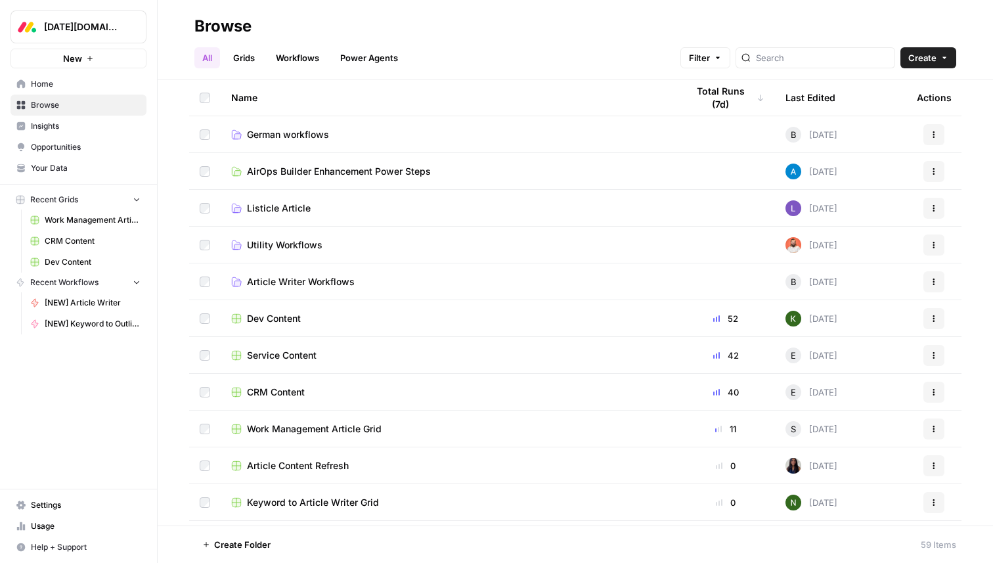 The image size is (993, 563). Describe the element at coordinates (85, 526) in the screenshot. I see `span: Usage` at that location.